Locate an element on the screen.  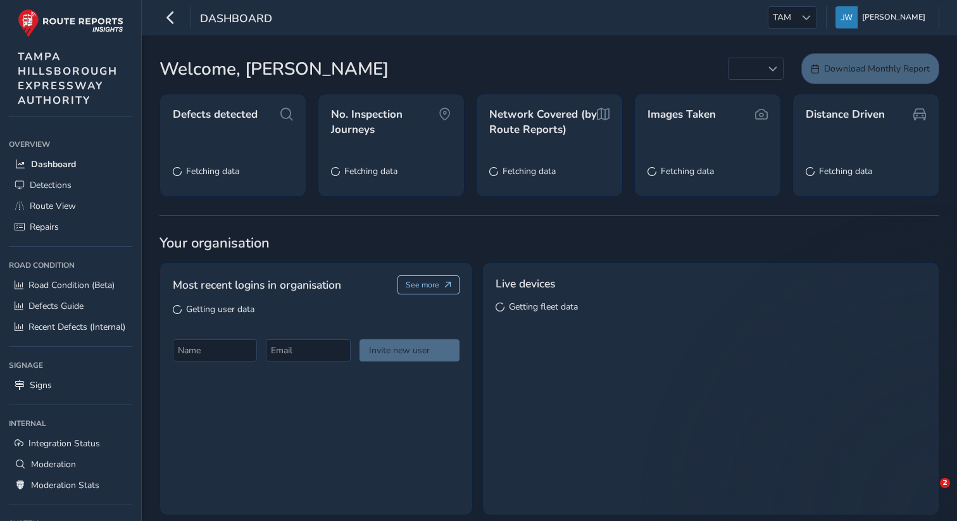
input: Name is located at coordinates (214, 350).